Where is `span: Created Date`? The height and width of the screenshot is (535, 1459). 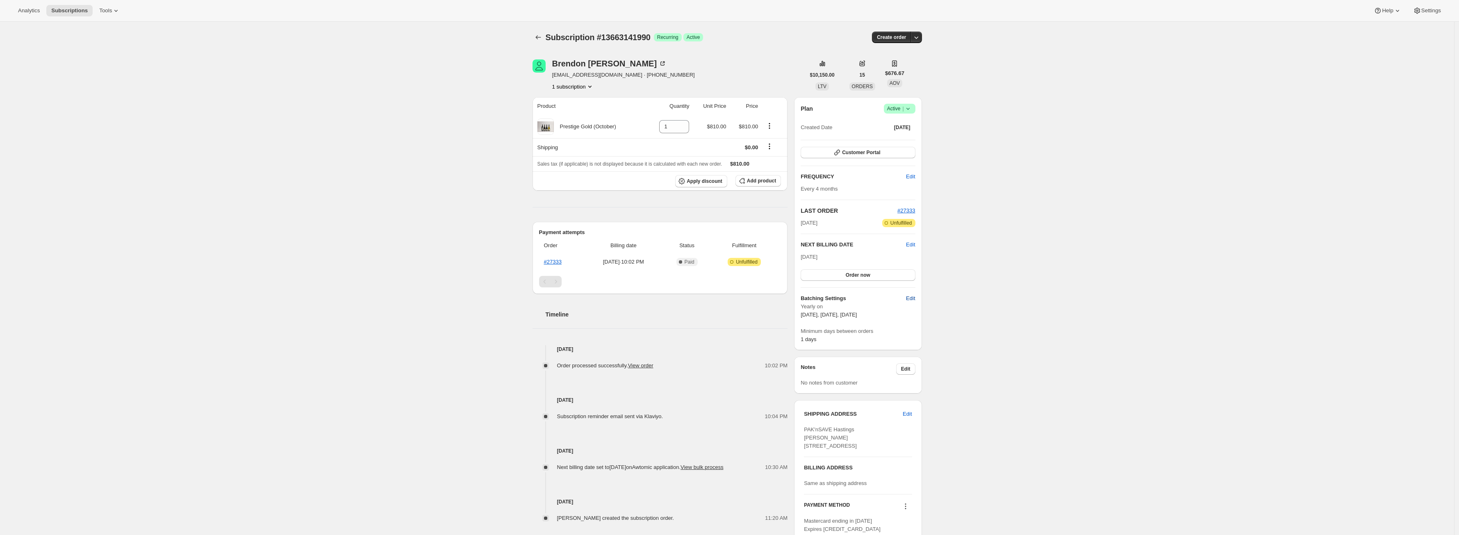 span: Created Date is located at coordinates (816, 127).